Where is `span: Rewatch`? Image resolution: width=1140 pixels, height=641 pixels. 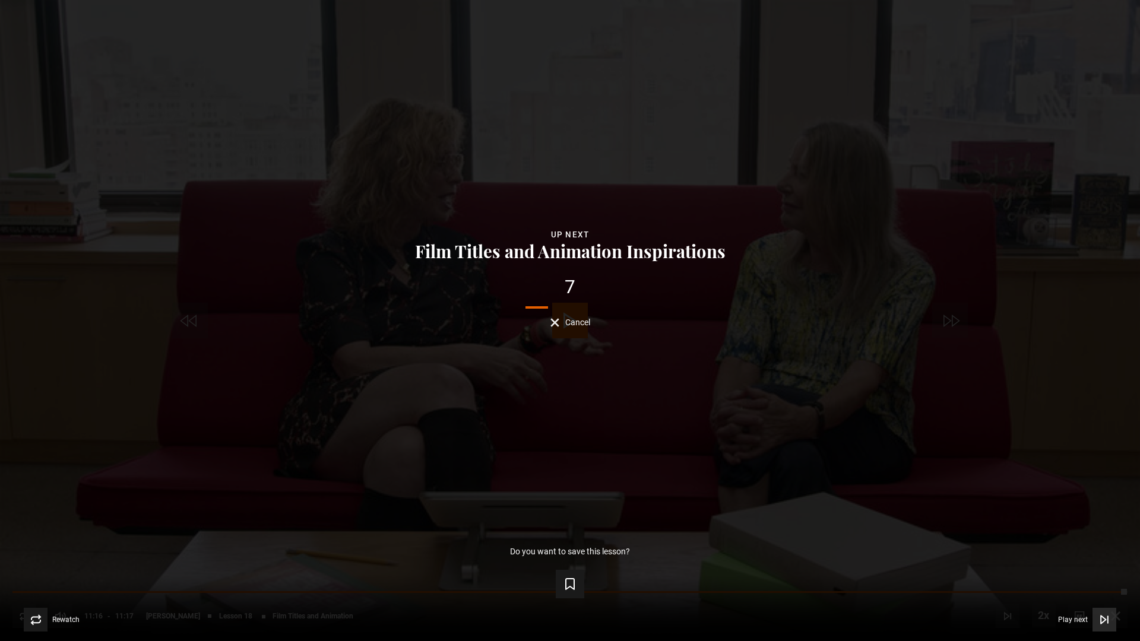
span: Rewatch is located at coordinates (66, 620).